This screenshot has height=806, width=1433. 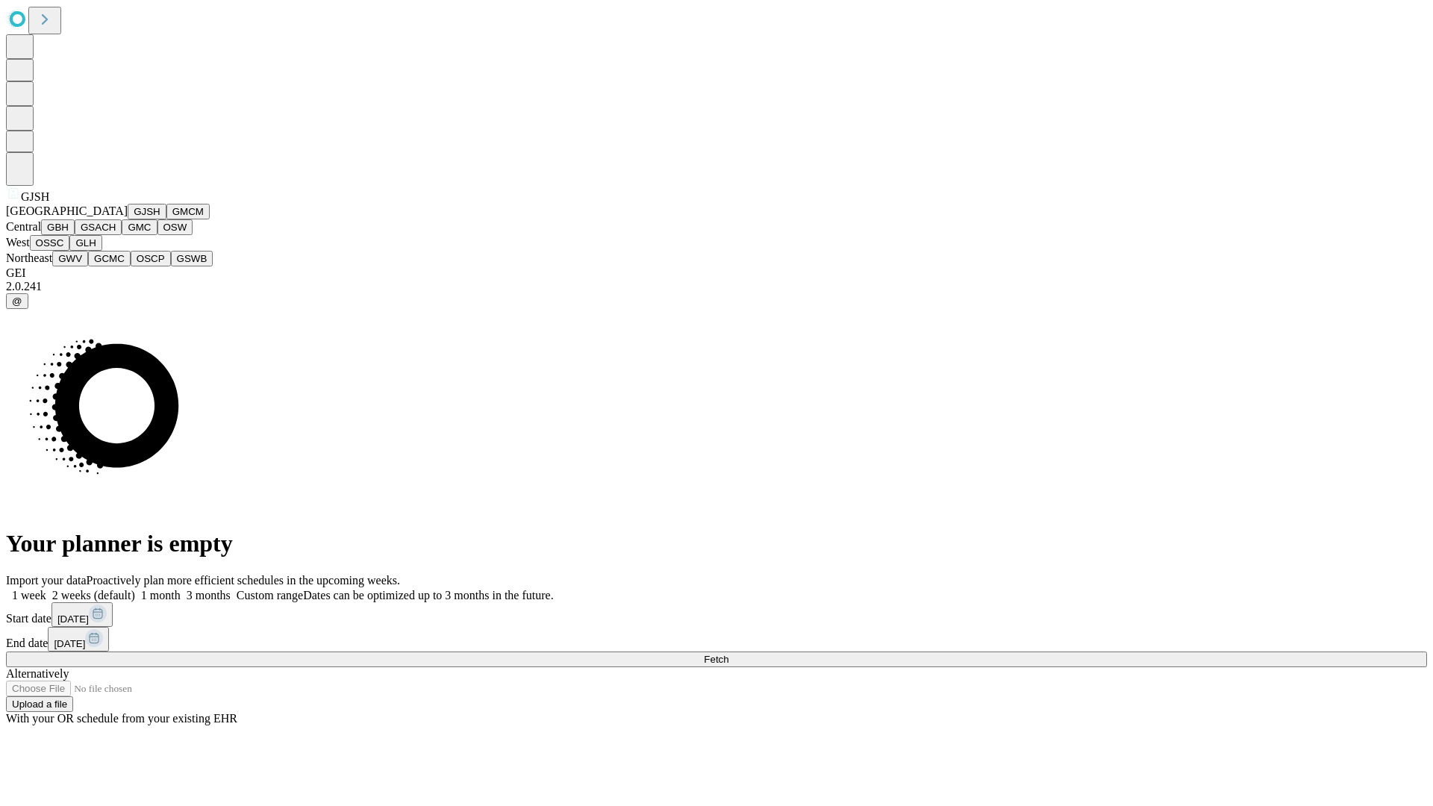 What do you see at coordinates (29, 595) in the screenshot?
I see `span: 1 week` at bounding box center [29, 595].